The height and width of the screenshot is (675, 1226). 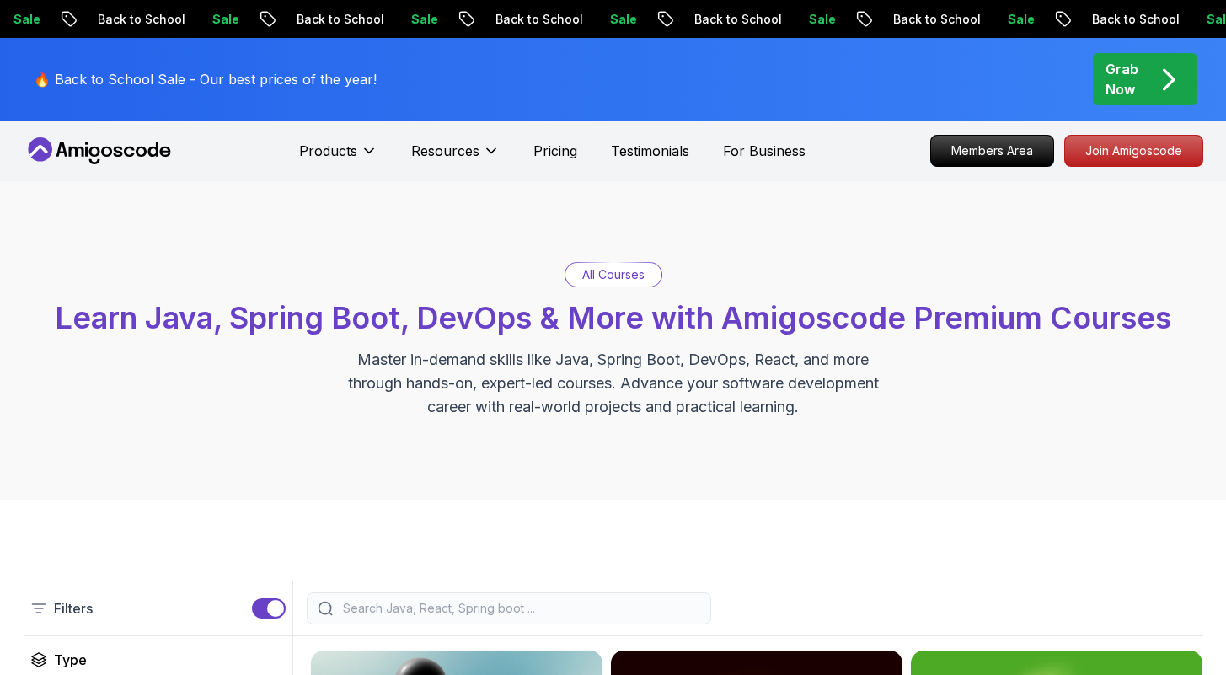 What do you see at coordinates (555, 151) in the screenshot?
I see `p: Pricing` at bounding box center [555, 151].